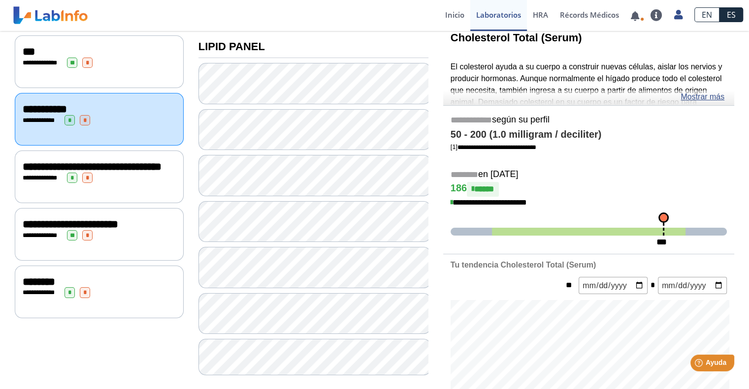 This screenshot has height=389, width=749. I want to click on a: Mostrar más, so click(702, 97).